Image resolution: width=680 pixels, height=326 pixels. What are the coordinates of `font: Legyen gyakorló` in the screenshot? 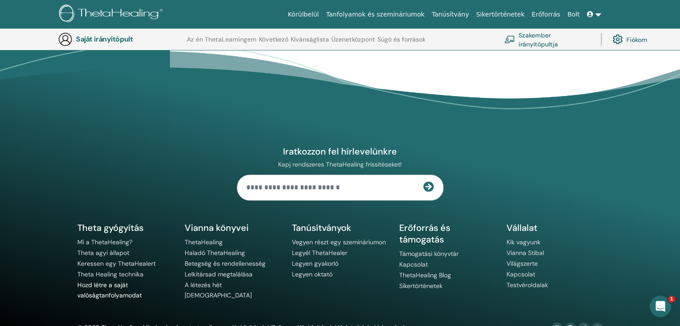 It's located at (315, 264).